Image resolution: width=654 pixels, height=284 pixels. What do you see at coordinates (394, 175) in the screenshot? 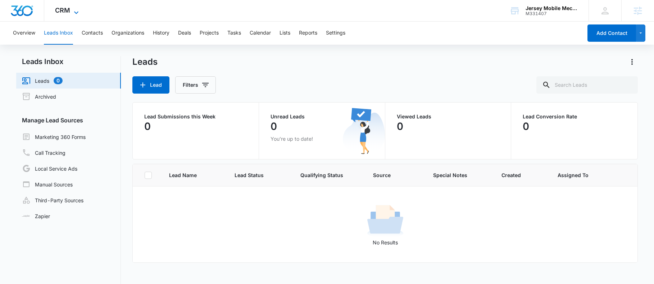
I see `span: Source` at bounding box center [394, 175].